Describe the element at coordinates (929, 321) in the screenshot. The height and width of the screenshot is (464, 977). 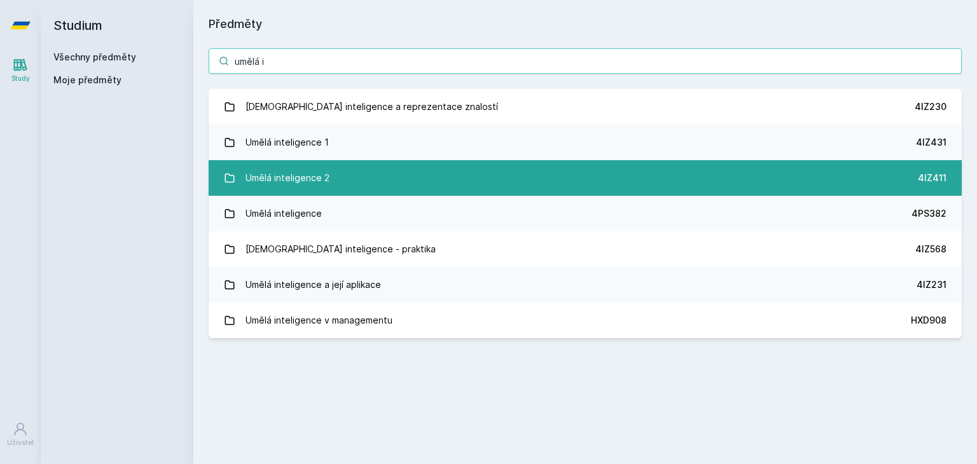
I see `div: HXD908` at that location.